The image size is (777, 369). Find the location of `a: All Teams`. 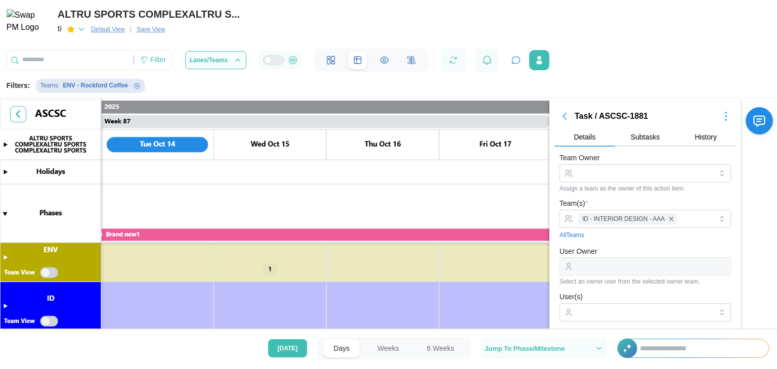

a: All Teams is located at coordinates (572, 235).